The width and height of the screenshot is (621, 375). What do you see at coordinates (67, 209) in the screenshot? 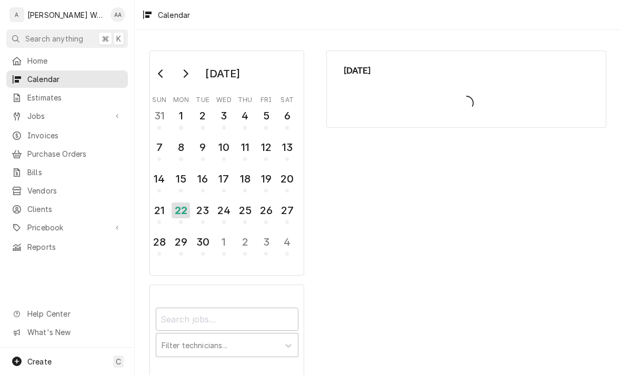
I see `a: Clients` at bounding box center [67, 209].